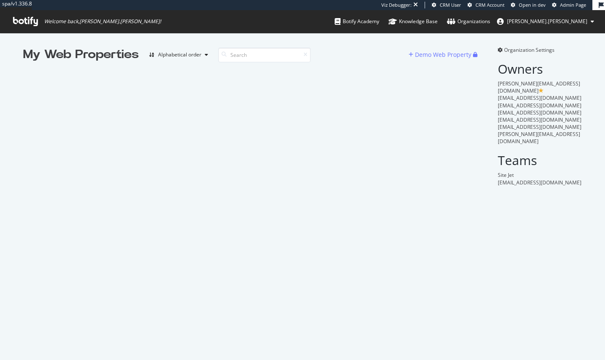 This screenshot has height=360, width=605. Describe the element at coordinates (357, 21) in the screenshot. I see `a: Botify Academy` at that location.